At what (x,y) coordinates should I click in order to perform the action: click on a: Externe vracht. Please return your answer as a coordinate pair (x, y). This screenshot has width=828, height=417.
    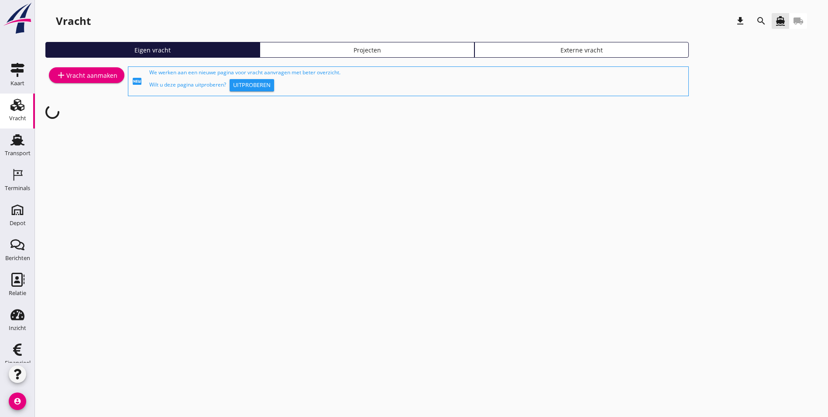
    Looking at the image, I should click on (582, 50).